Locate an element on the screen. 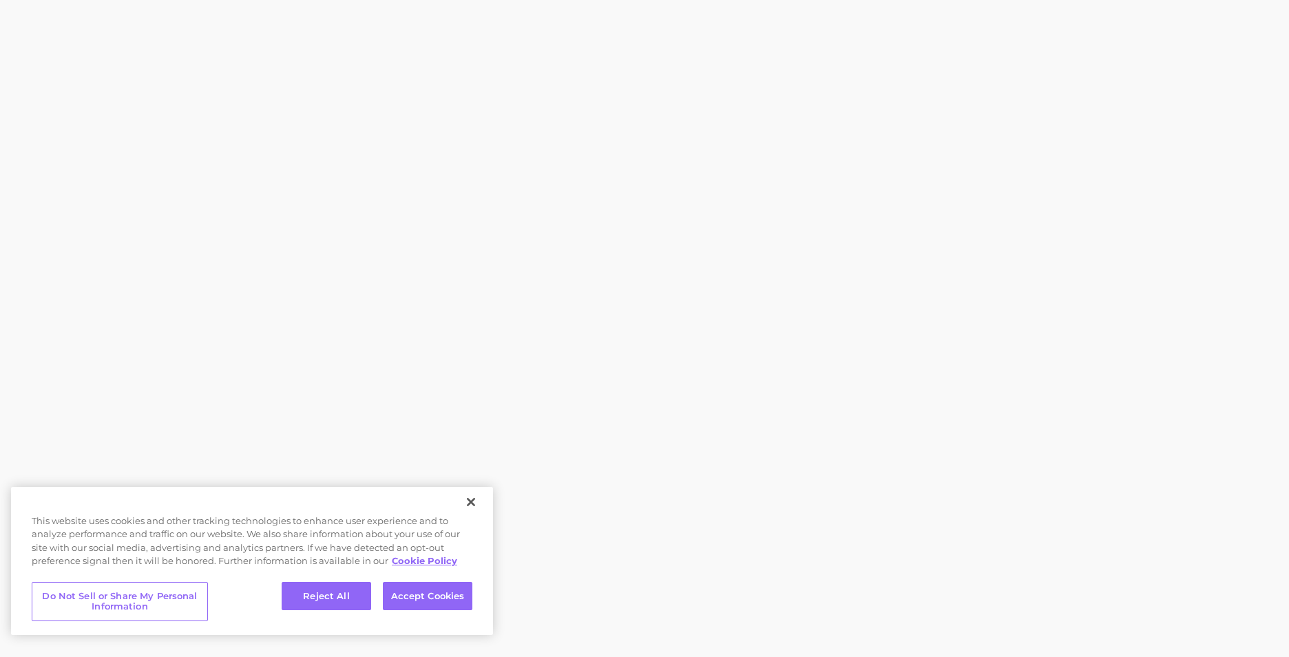 The width and height of the screenshot is (1289, 657). button: Close is located at coordinates (471, 502).